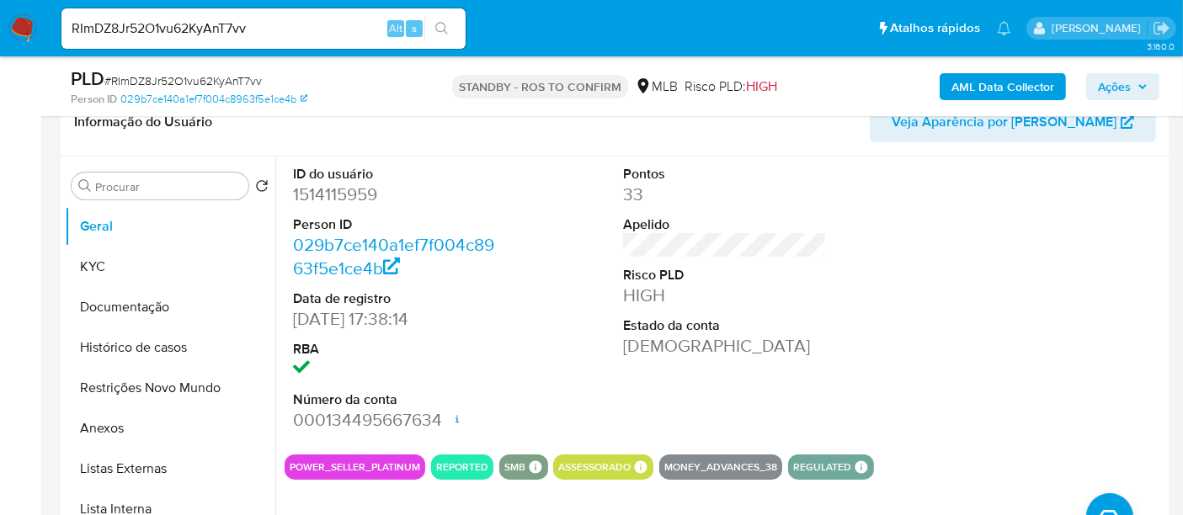 The height and width of the screenshot is (515, 1183). Describe the element at coordinates (540, 87) in the screenshot. I see `p: STANDBY - ROS TO CONFIRM` at that location.